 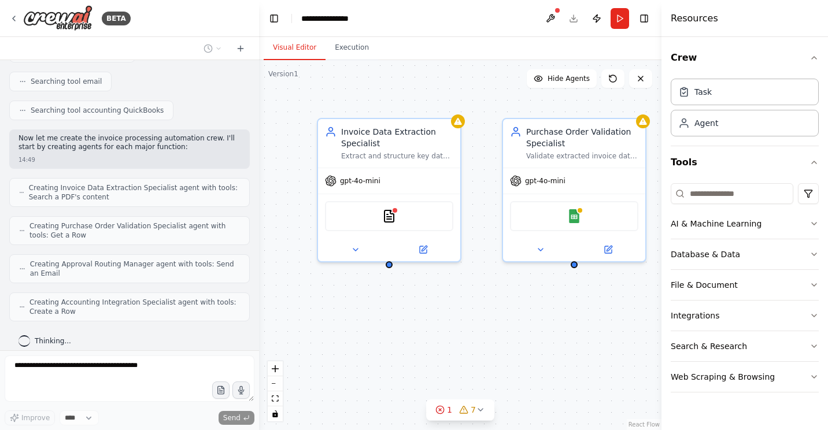 I want to click on span: Hide Agents, so click(x=569, y=79).